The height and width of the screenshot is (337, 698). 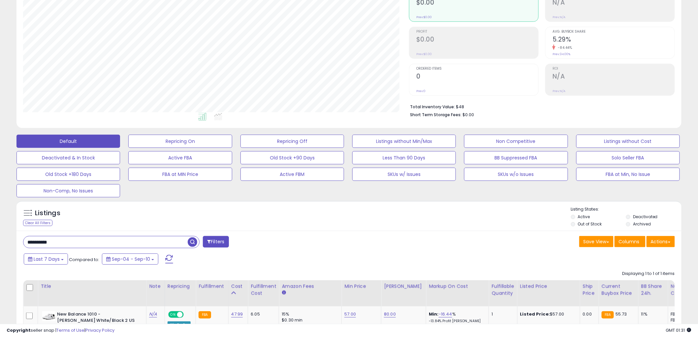 I want to click on b: Min:, so click(x=434, y=314).